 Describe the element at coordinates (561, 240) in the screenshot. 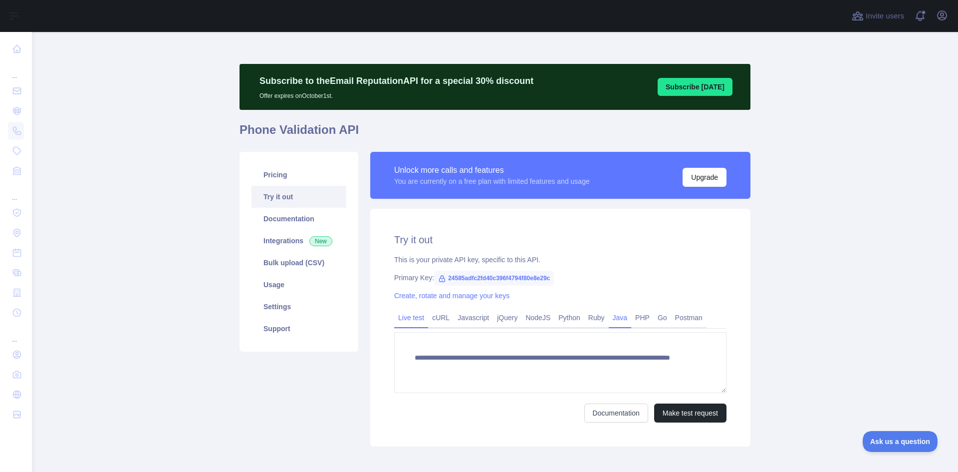

I see `h2: Try it out` at that location.